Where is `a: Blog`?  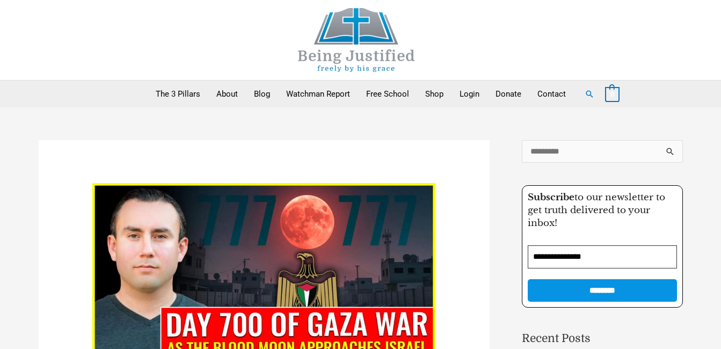 a: Blog is located at coordinates (262, 94).